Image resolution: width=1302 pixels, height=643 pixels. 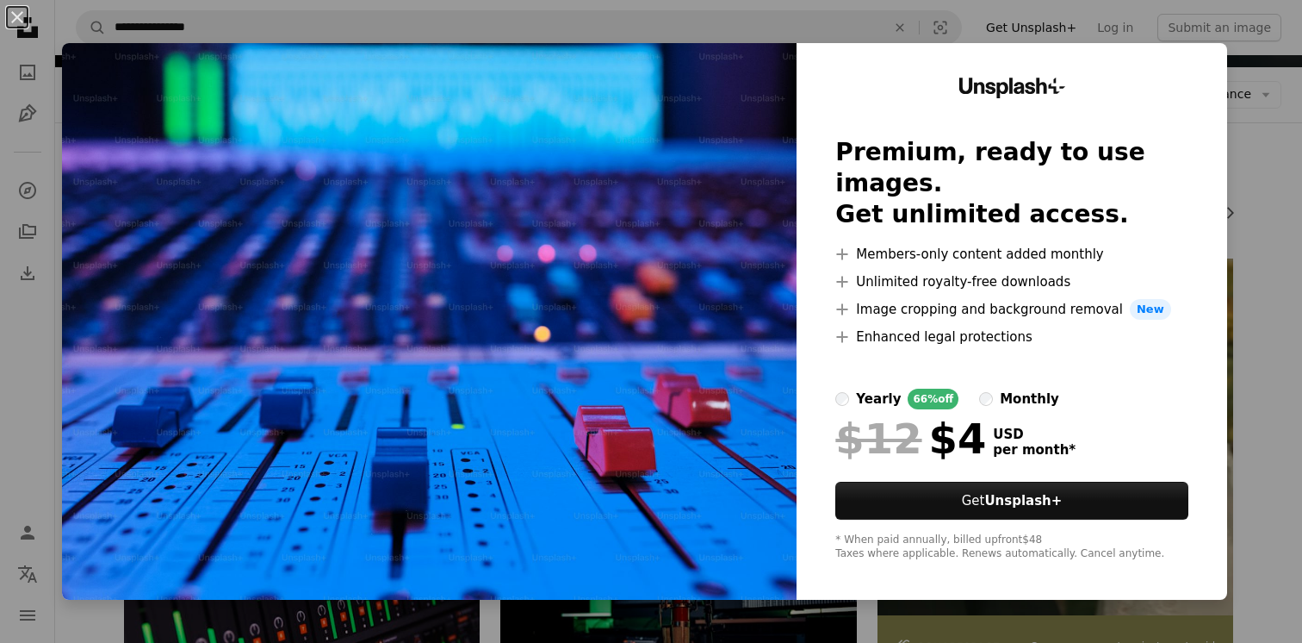 I want to click on div: * When paid annually, billed upfront $48 Taxes where applicable. Renews automatically. Cancel any..., so click(x=1011, y=547).